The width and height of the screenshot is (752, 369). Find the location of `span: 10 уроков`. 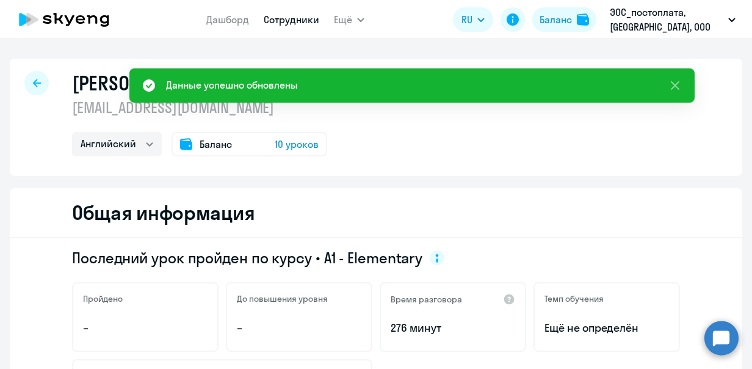

span: 10 уроков is located at coordinates (297, 144).